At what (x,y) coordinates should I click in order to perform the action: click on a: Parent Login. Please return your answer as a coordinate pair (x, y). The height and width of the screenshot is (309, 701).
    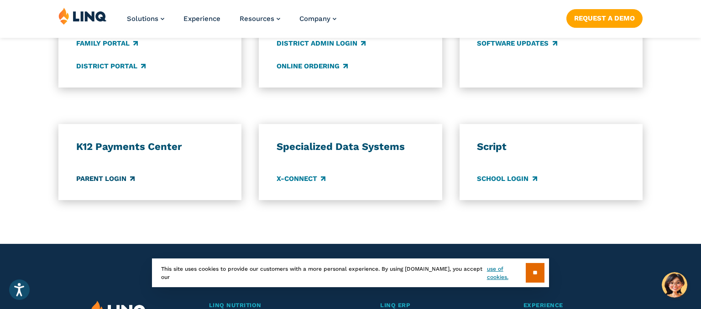
    Looking at the image, I should click on (105, 179).